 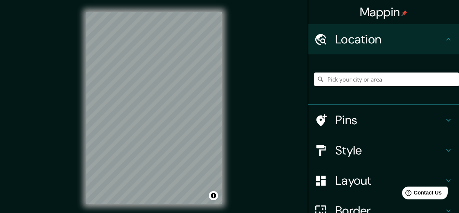 What do you see at coordinates (390, 39) in the screenshot?
I see `h4: Location` at bounding box center [390, 39].